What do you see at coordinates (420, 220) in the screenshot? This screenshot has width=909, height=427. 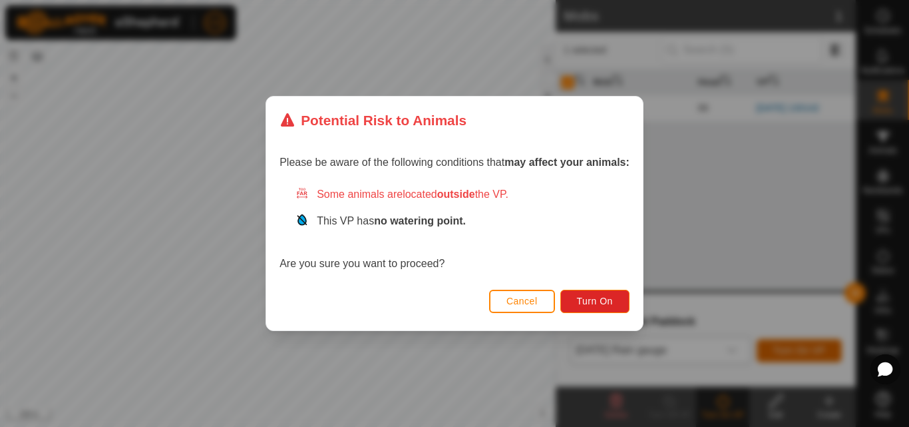 I see `strong: no watering point.` at bounding box center [420, 220].